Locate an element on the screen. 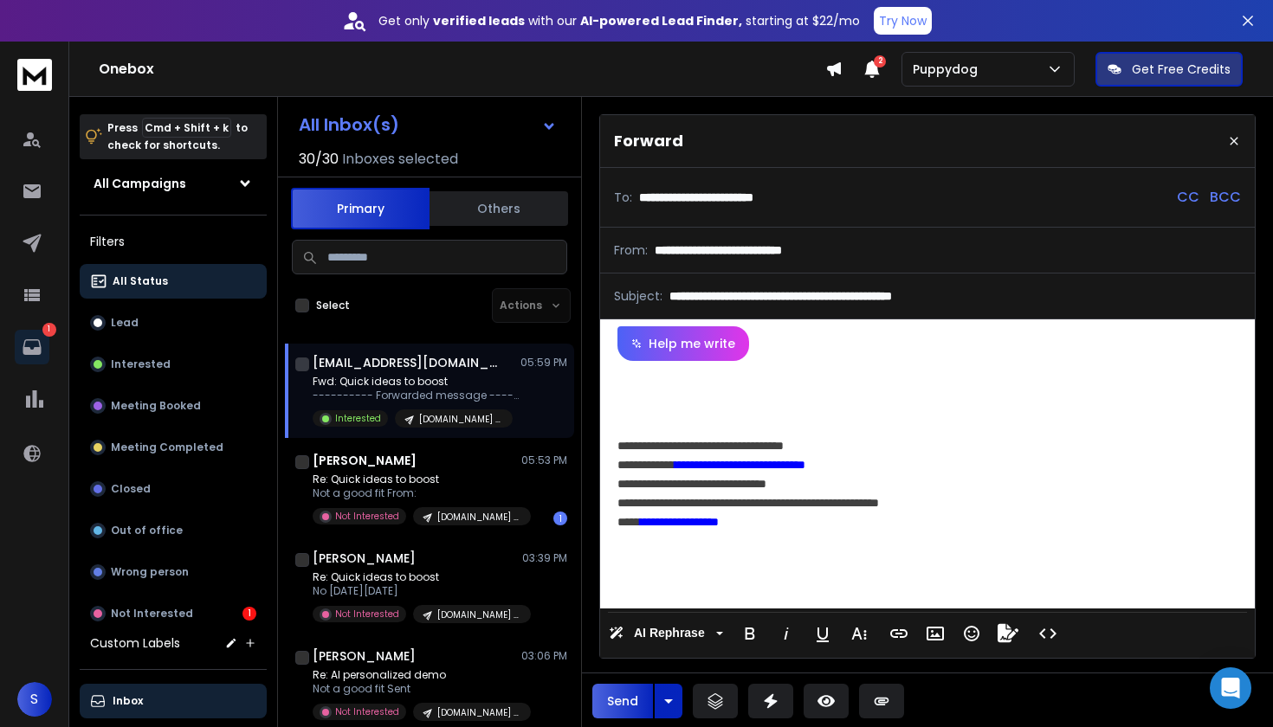 This screenshot has width=1273, height=727. button: Wrong person is located at coordinates (173, 572).